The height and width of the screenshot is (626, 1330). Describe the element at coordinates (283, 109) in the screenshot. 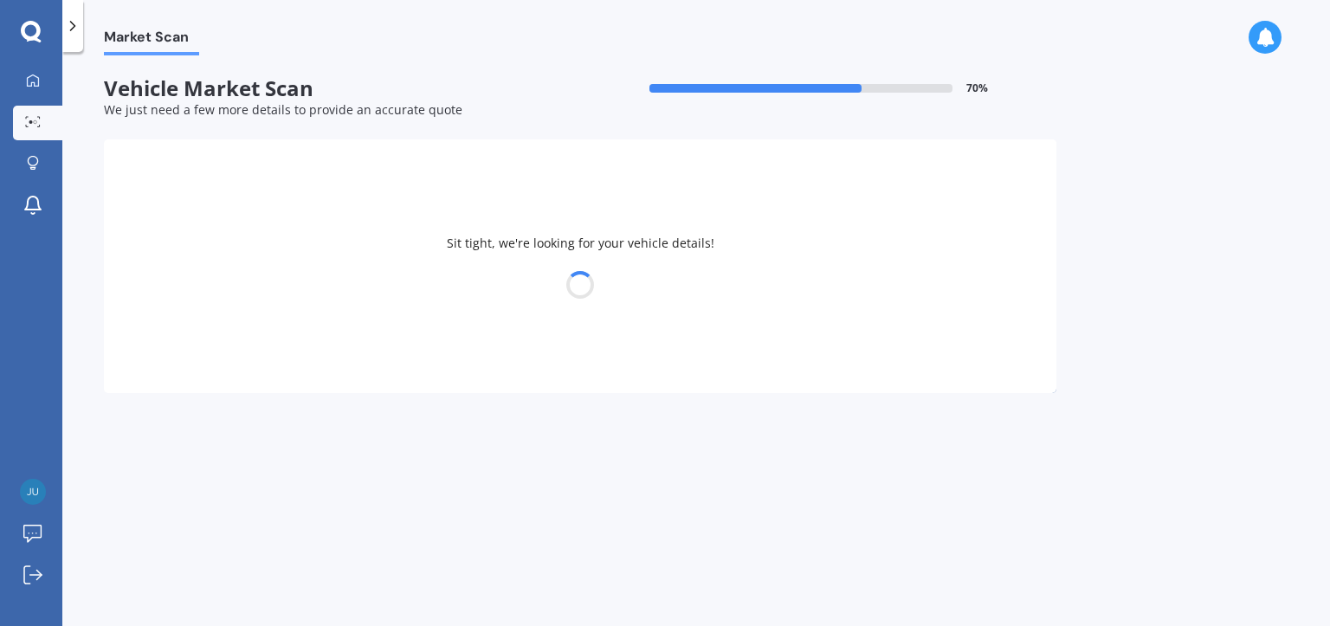

I see `span: We just need a few more details to provide an accurate quote` at that location.